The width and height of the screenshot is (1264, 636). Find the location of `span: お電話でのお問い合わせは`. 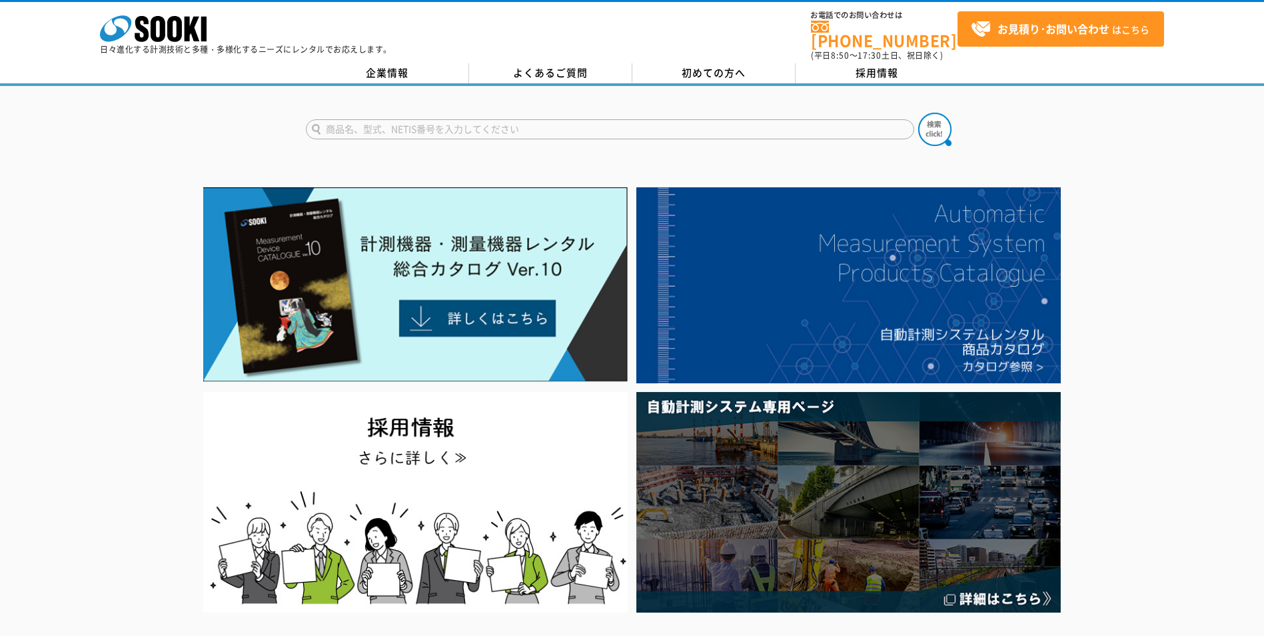

span: お電話でのお問い合わせは is located at coordinates (884, 15).